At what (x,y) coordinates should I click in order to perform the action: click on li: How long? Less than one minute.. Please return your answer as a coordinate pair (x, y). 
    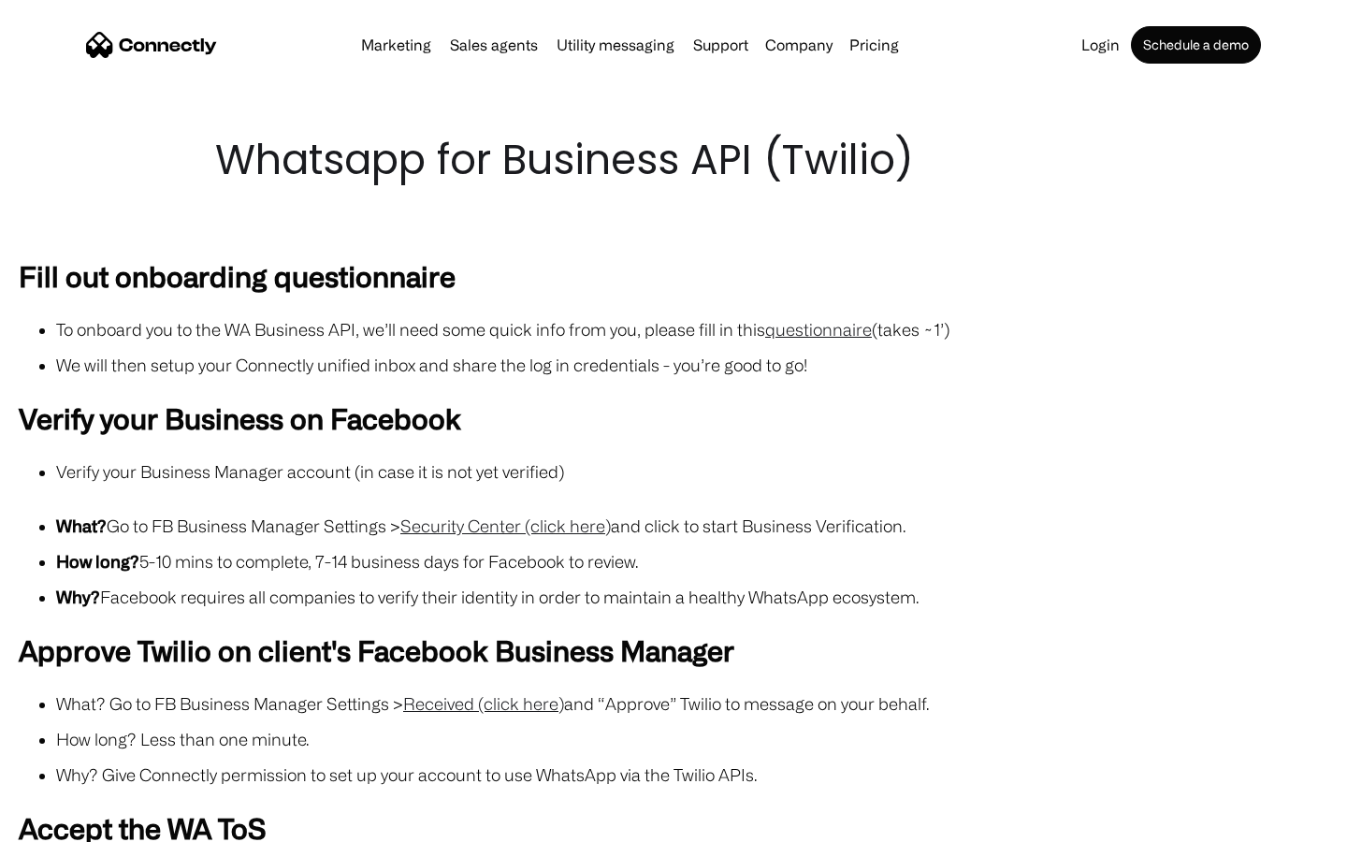
    Looking at the image, I should click on (692, 739).